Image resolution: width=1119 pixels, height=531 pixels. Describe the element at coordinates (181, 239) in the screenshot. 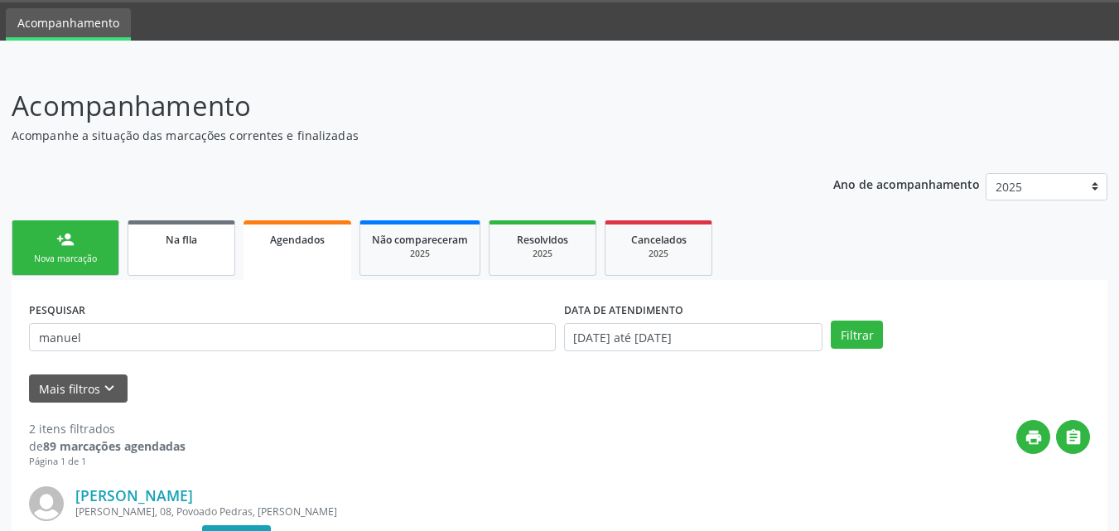

I see `span: Na fila` at that location.